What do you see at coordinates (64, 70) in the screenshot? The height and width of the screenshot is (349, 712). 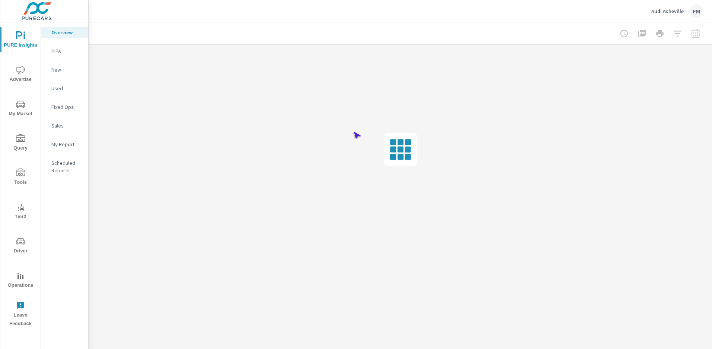 I see `div: New` at bounding box center [64, 70].